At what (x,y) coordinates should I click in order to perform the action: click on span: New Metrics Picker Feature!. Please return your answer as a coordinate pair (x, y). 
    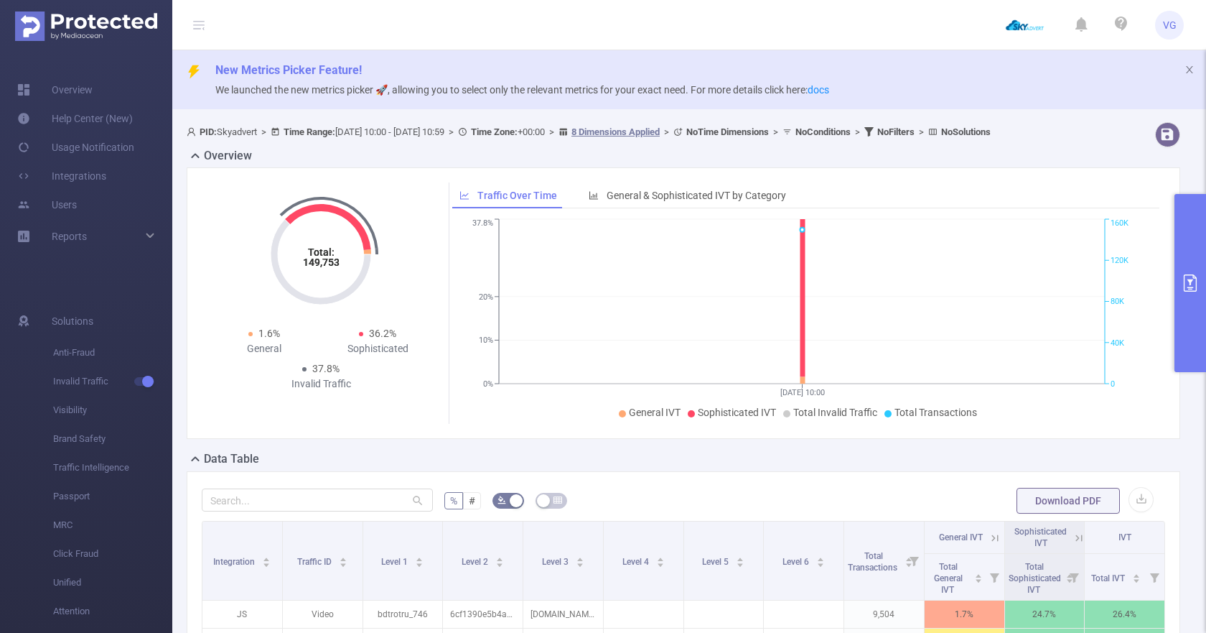
    Looking at the image, I should click on (289, 70).